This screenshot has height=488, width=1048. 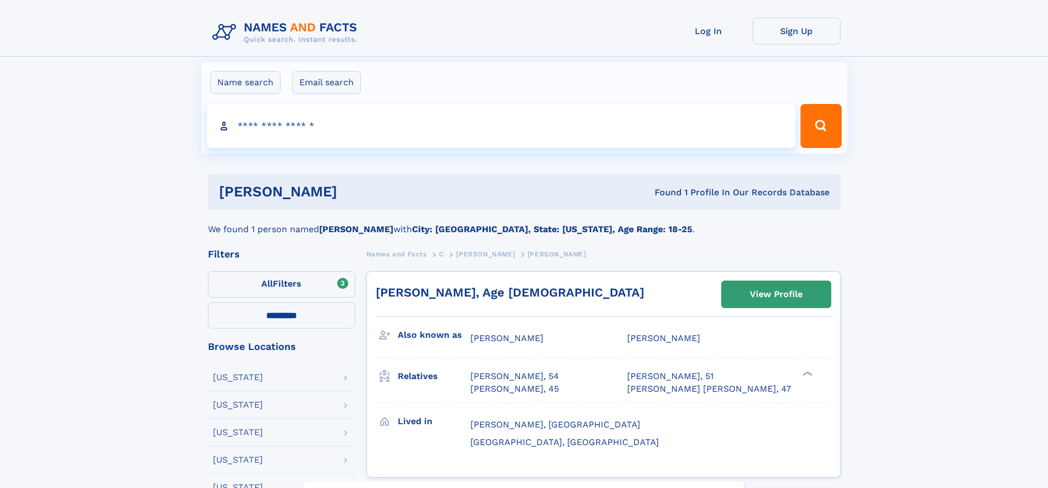 What do you see at coordinates (282, 346) in the screenshot?
I see `div: Browse Locations` at bounding box center [282, 346].